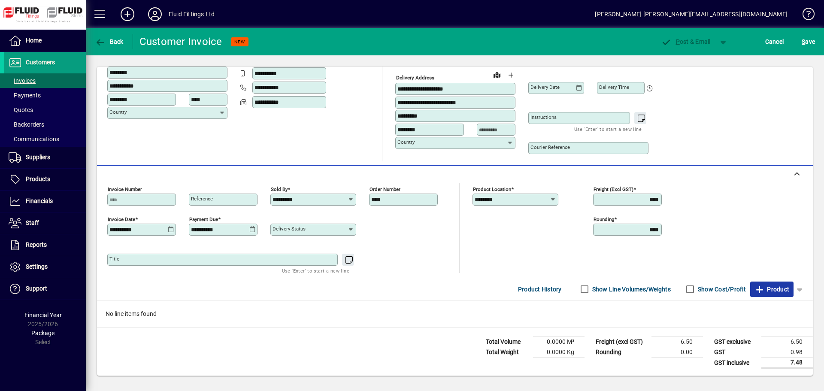  I want to click on td: Total Volume, so click(507, 342).